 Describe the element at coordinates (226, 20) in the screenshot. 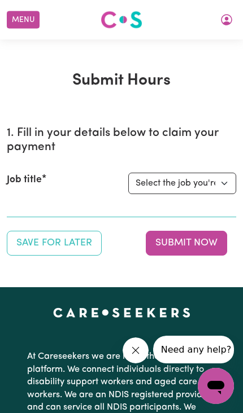

I see `button: My Account` at that location.